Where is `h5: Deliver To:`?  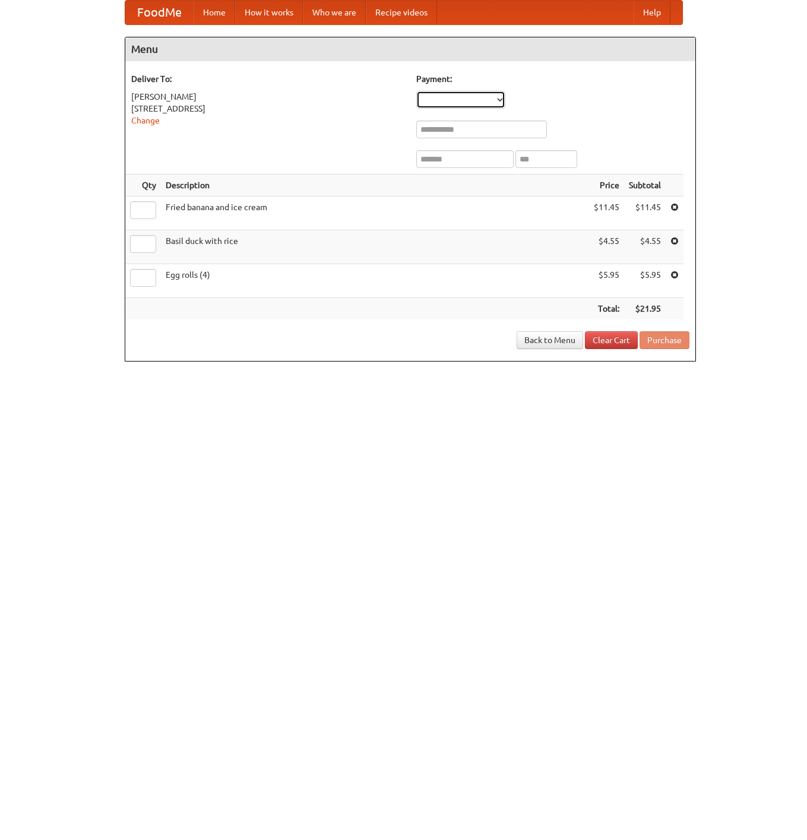
h5: Deliver To: is located at coordinates (268, 79).